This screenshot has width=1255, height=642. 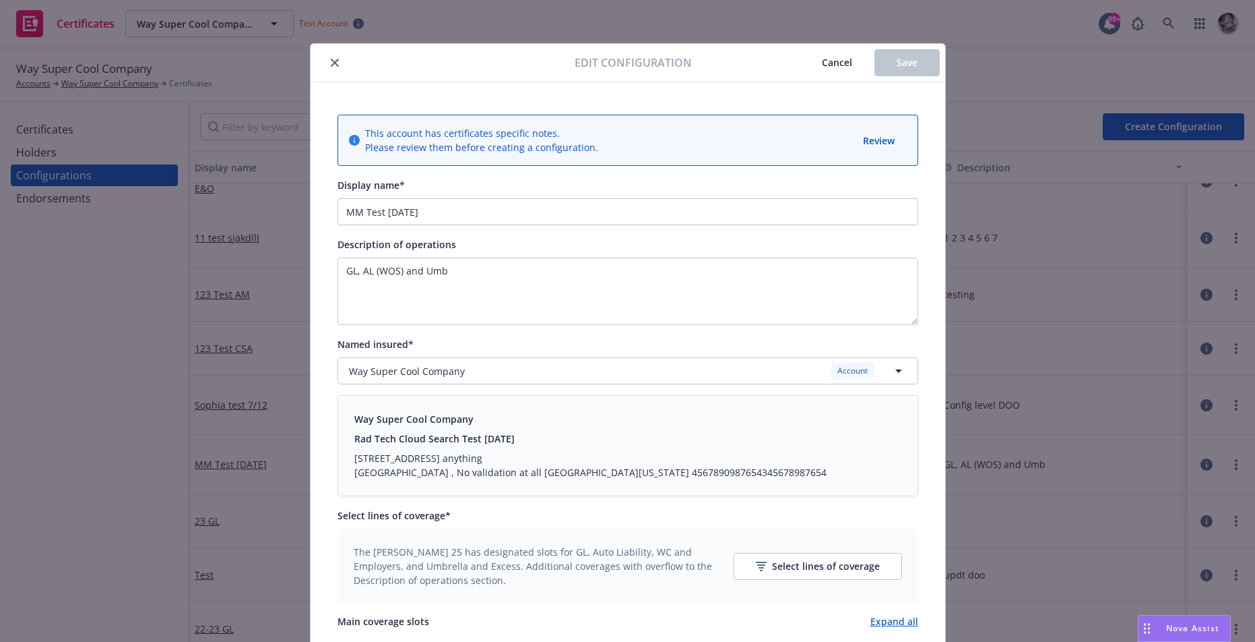 I want to click on span: Nova Assist, so click(x=1193, y=627).